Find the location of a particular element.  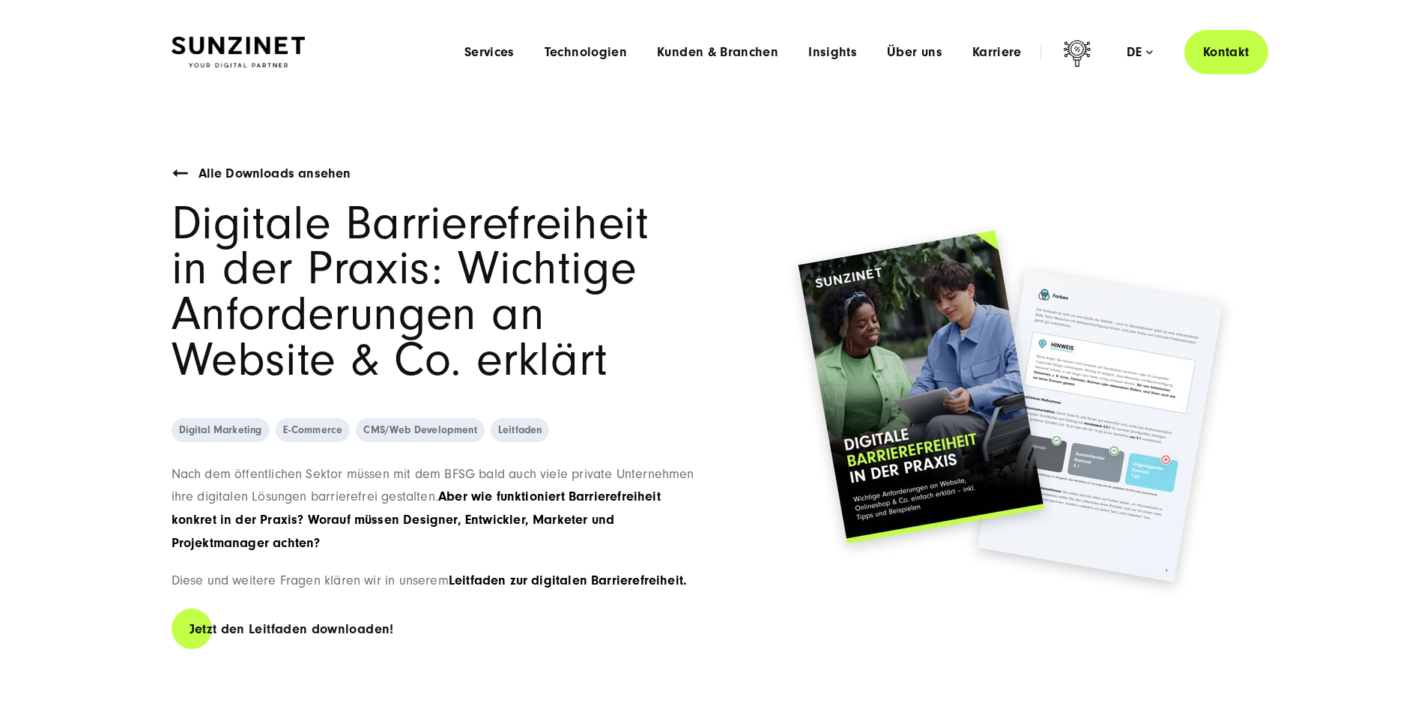

span: Services is located at coordinates (489, 52).